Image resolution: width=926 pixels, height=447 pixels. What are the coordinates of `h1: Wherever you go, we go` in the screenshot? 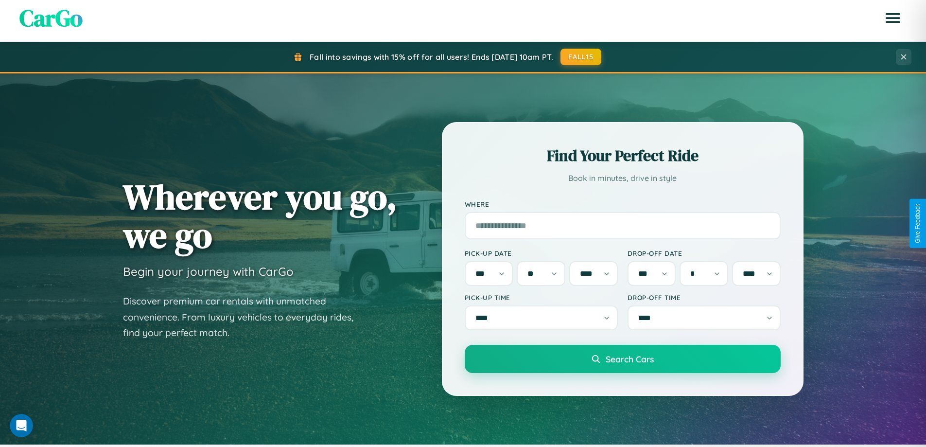 It's located at (260, 216).